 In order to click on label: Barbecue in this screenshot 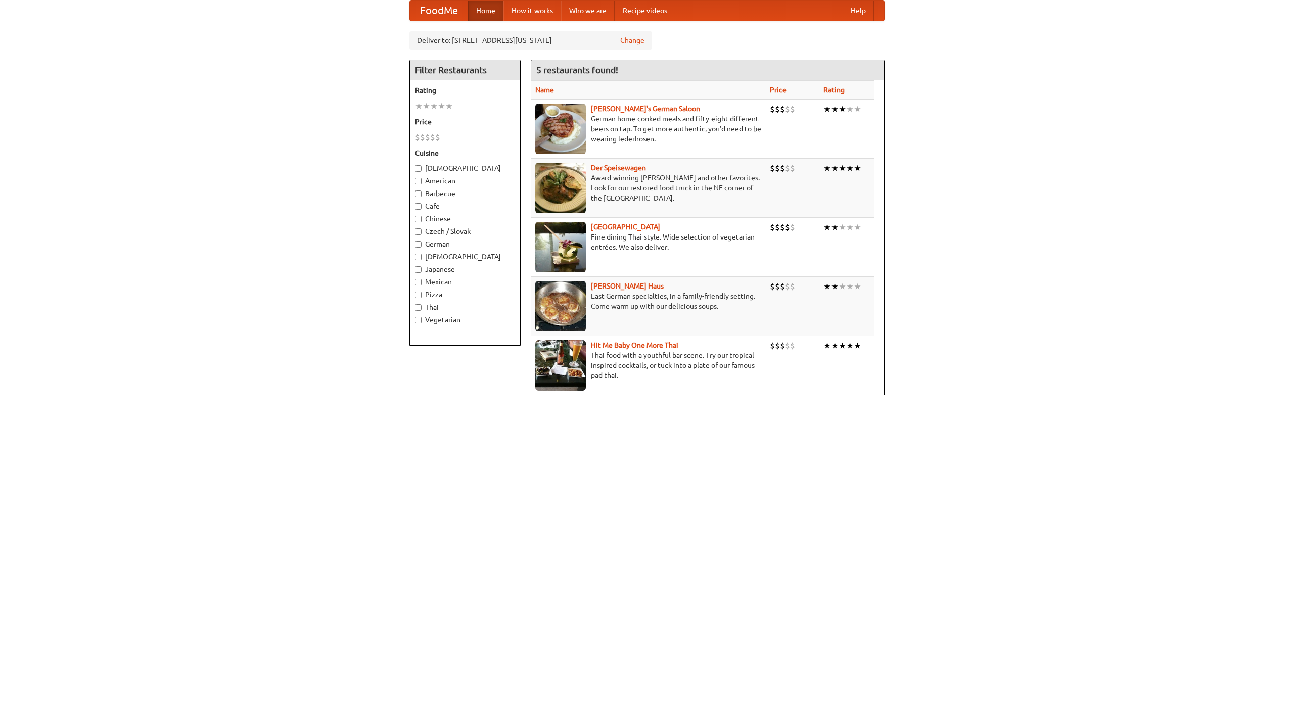, I will do `click(465, 194)`.